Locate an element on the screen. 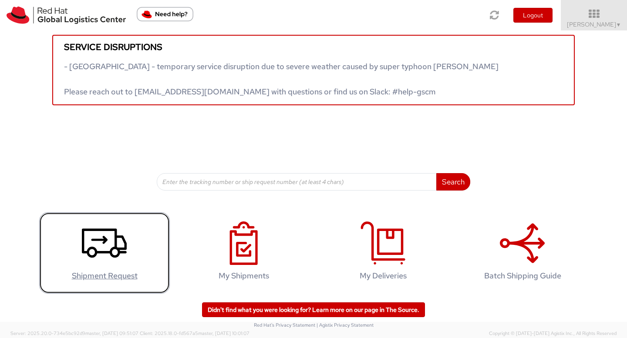 Image resolution: width=627 pixels, height=338 pixels. a: Red Hat's Privacy Statement is located at coordinates (284, 325).